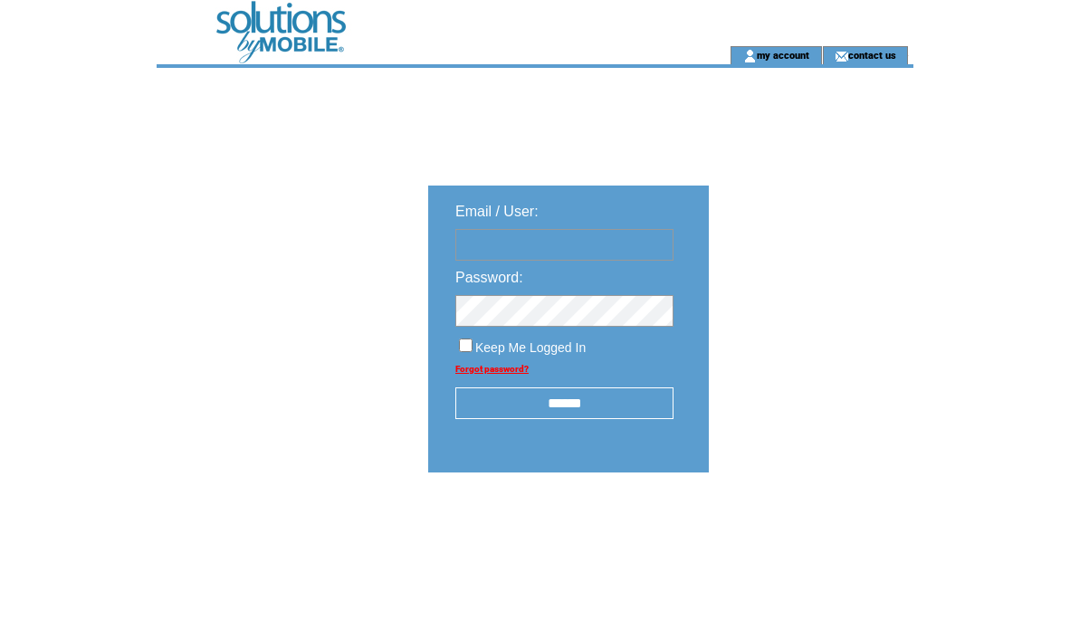 This screenshot has width=1070, height=639. What do you see at coordinates (750, 56) in the screenshot?
I see `img: account_icon.gif;jsessionid=A93A11AA119FA846D4C158B74B5F9EC4` at bounding box center [750, 56].